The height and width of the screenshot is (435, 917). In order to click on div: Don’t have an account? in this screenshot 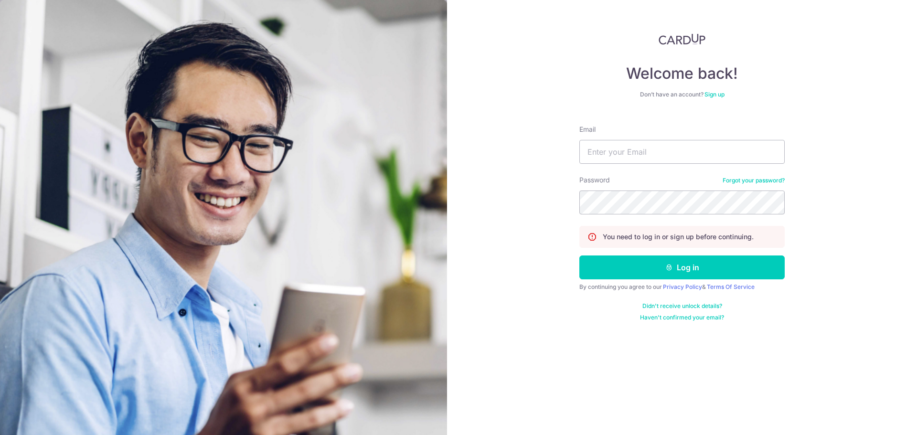, I will do `click(682, 95)`.